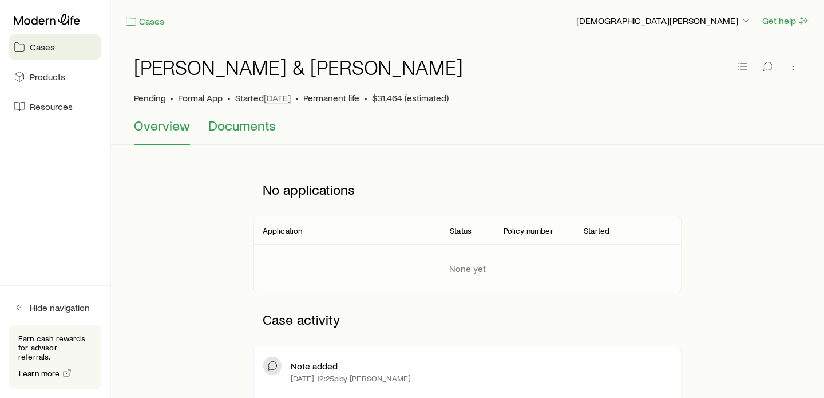  What do you see at coordinates (331, 98) in the screenshot?
I see `span: Permanent life` at bounding box center [331, 98].